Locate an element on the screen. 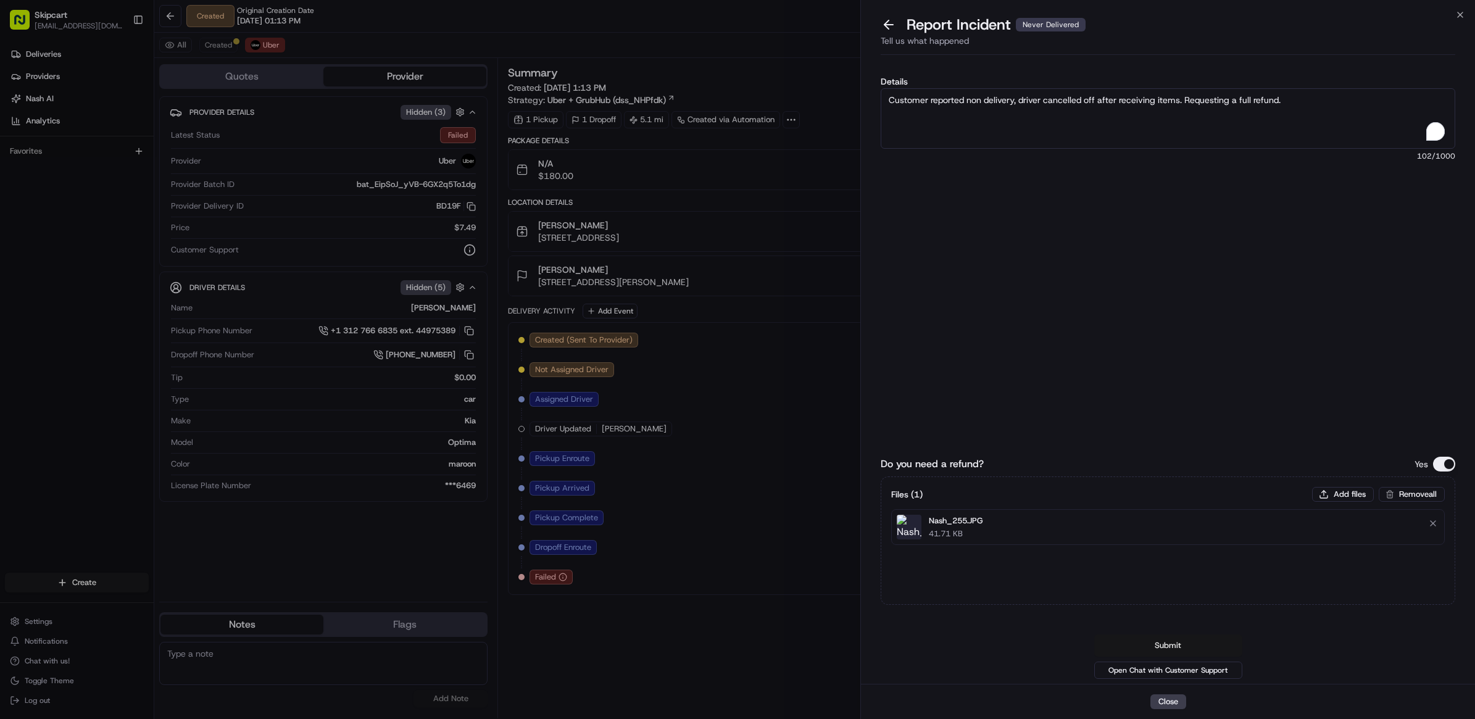 The width and height of the screenshot is (1475, 719). img: Nash_255.JPG is located at coordinates (909, 527).